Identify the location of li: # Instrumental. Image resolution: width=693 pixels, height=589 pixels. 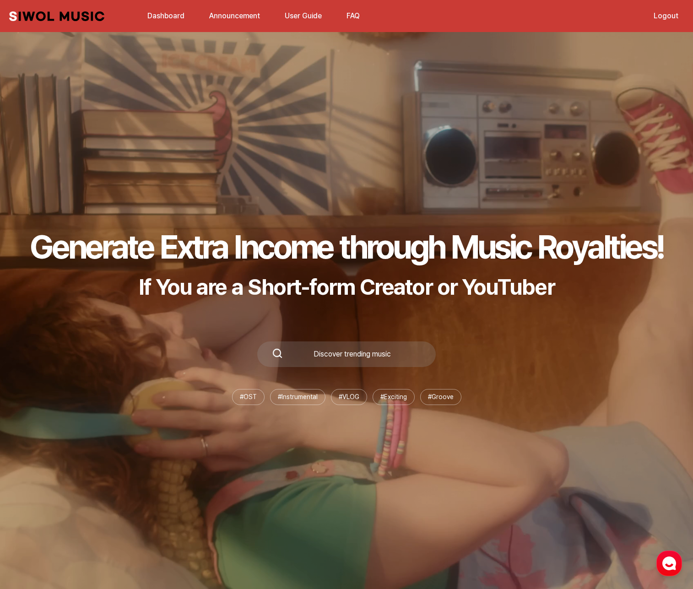
(298, 397).